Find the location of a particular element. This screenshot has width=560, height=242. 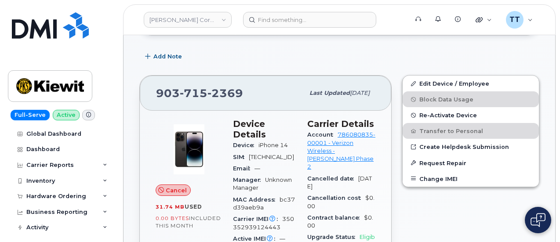

a: Kiewit Corporation is located at coordinates (188, 20).